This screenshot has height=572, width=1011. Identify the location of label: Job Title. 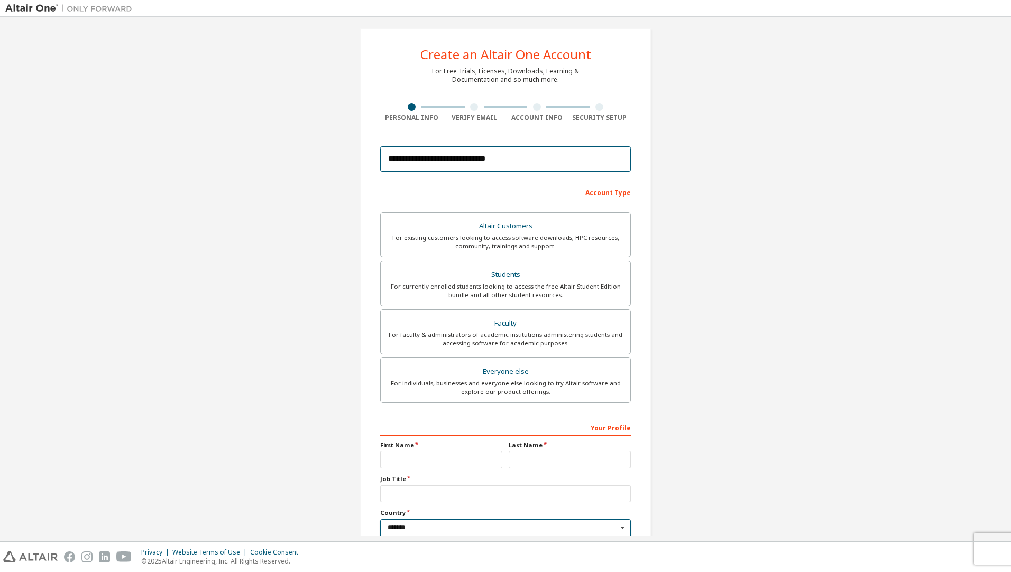
(506, 479).